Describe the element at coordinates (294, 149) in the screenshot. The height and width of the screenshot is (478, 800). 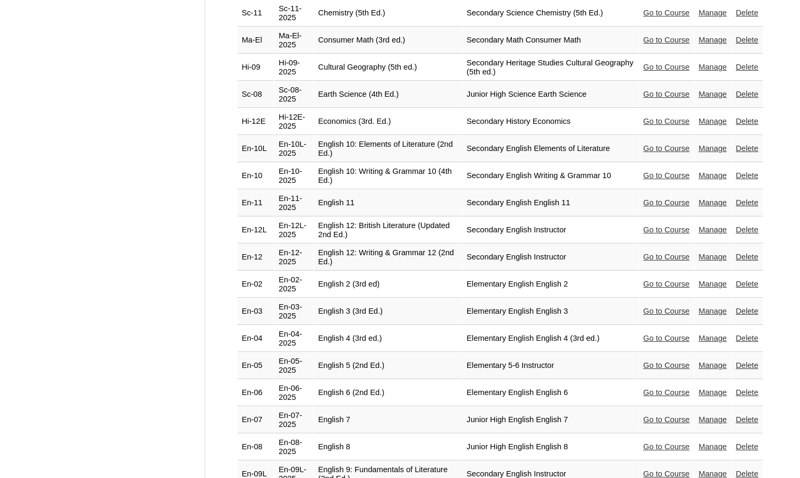
I see `td: En-10L-2025` at that location.